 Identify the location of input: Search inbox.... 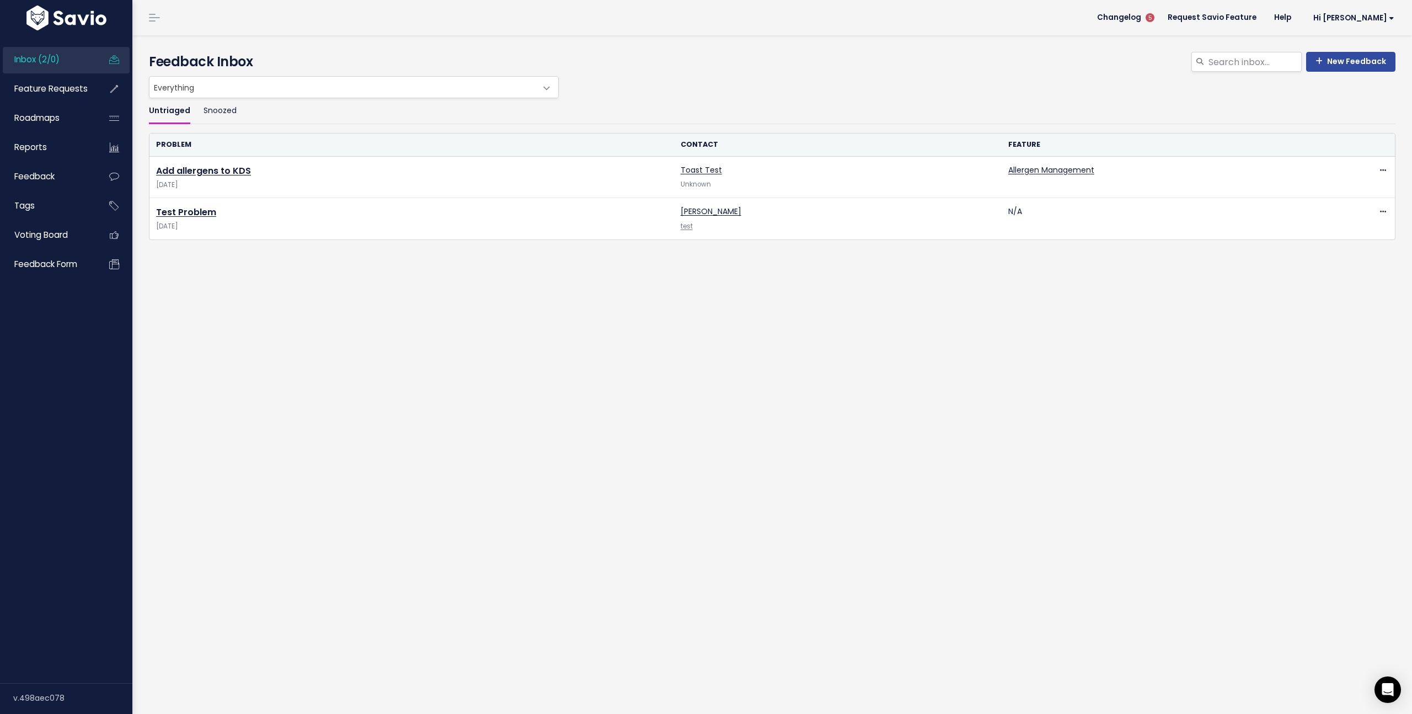
(1254, 62).